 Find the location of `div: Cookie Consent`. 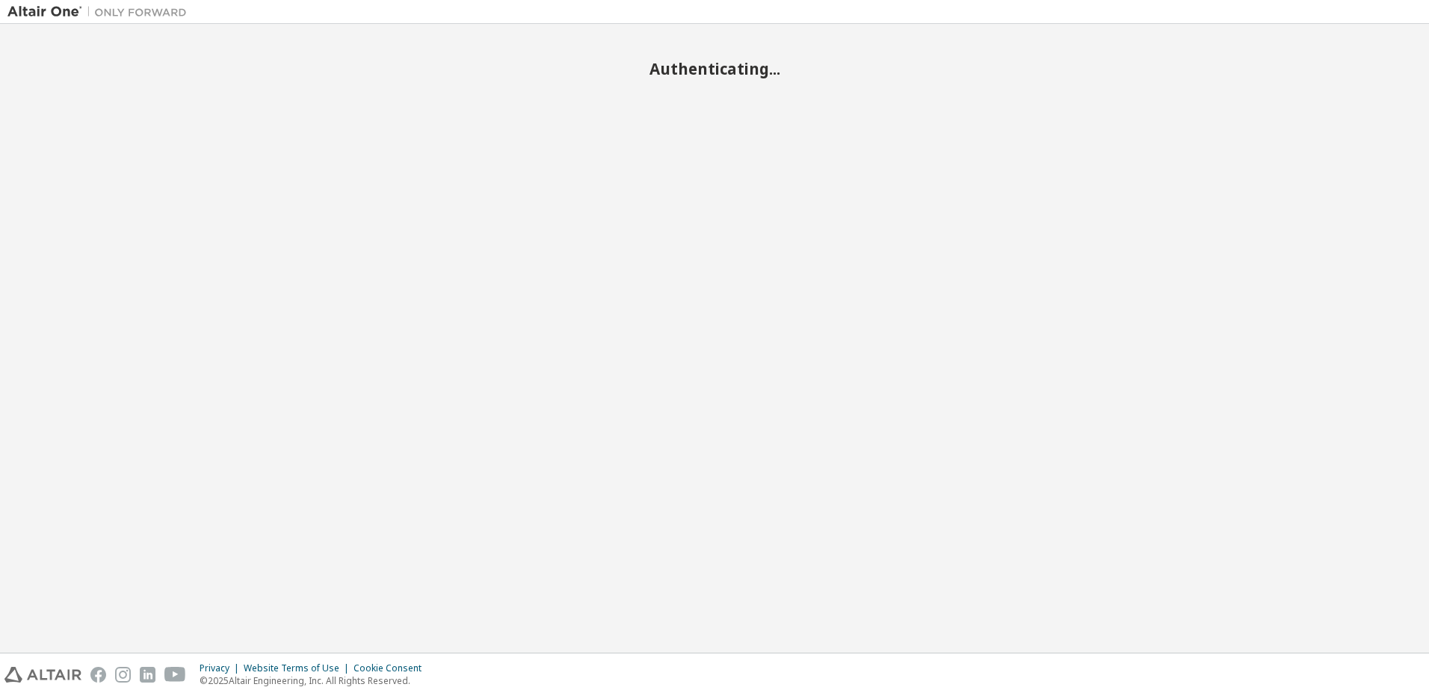

div: Cookie Consent is located at coordinates (392, 669).